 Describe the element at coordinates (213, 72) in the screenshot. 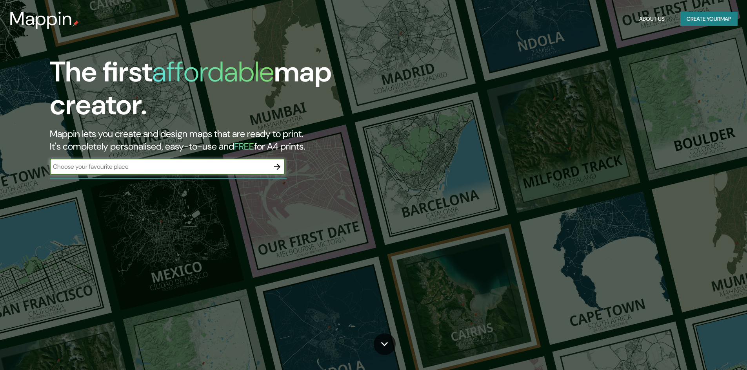

I see `h1: affordable` at that location.